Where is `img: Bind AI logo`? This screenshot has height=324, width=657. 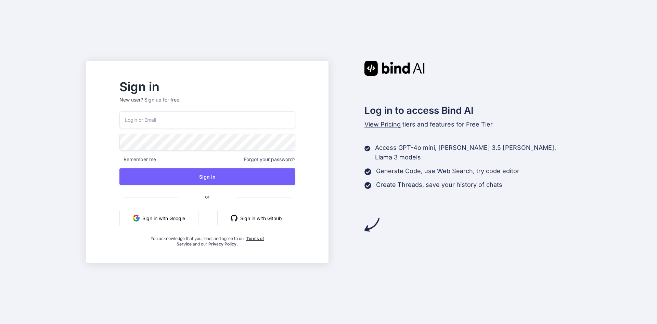
img: Bind AI logo is located at coordinates (395, 68).